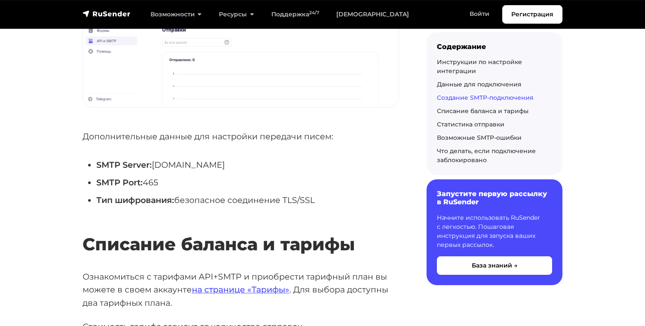 Image resolution: width=645 pixels, height=326 pixels. Describe the element at coordinates (479, 66) in the screenshot. I see `a: Инструкции по настройке интеграции` at that location.